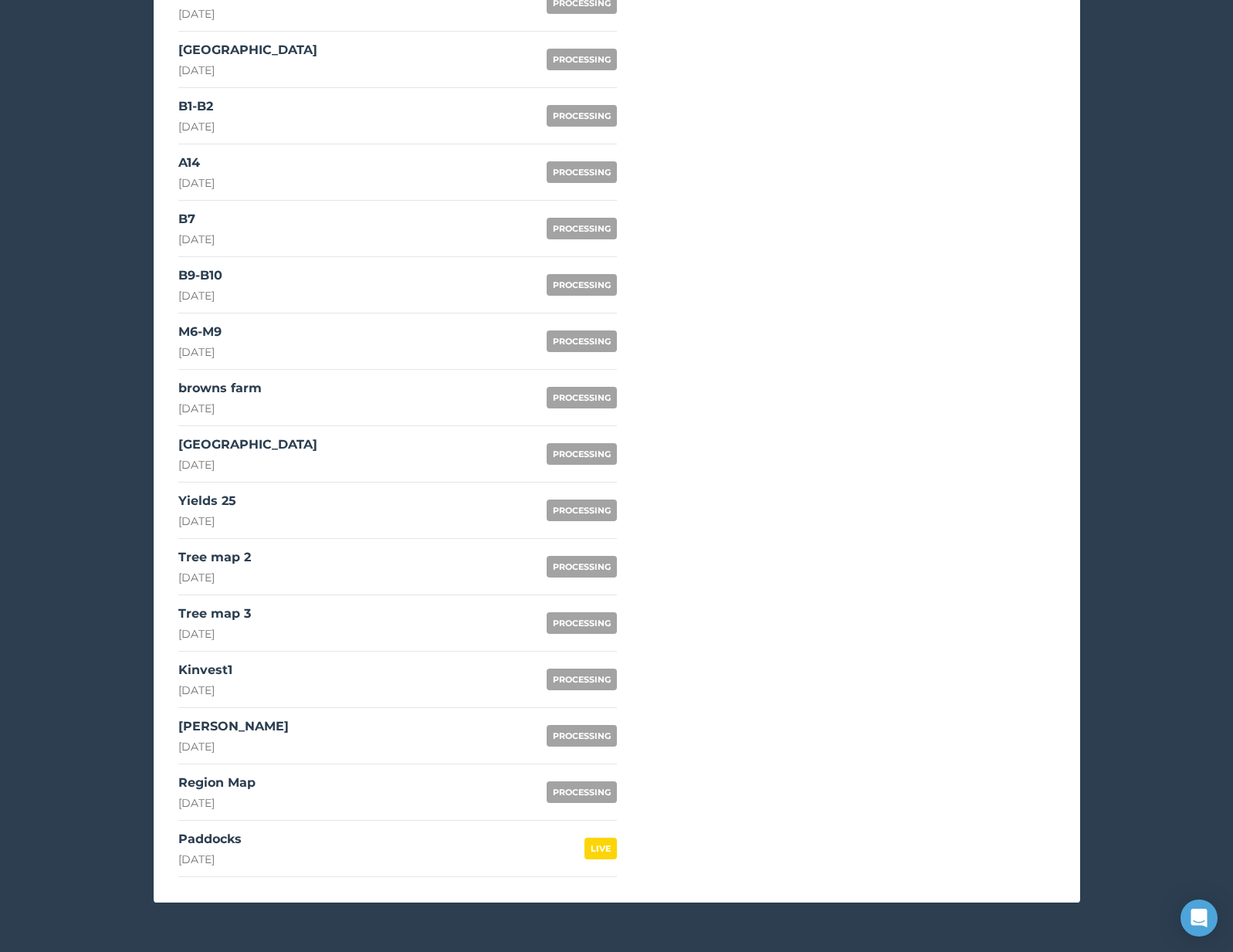 This screenshot has height=952, width=1233. What do you see at coordinates (196, 219) in the screenshot?
I see `div: B7` at bounding box center [196, 219].